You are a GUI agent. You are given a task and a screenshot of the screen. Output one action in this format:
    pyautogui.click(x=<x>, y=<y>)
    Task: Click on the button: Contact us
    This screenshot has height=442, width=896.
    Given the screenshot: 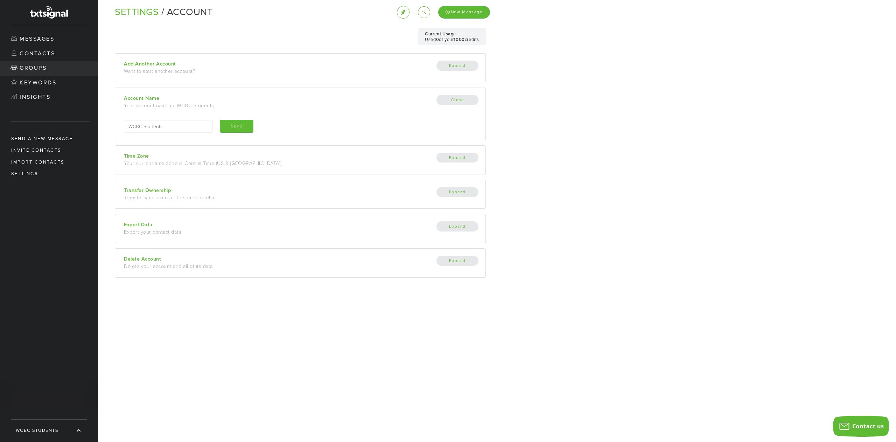 What is the action you would take?
    pyautogui.click(x=861, y=426)
    